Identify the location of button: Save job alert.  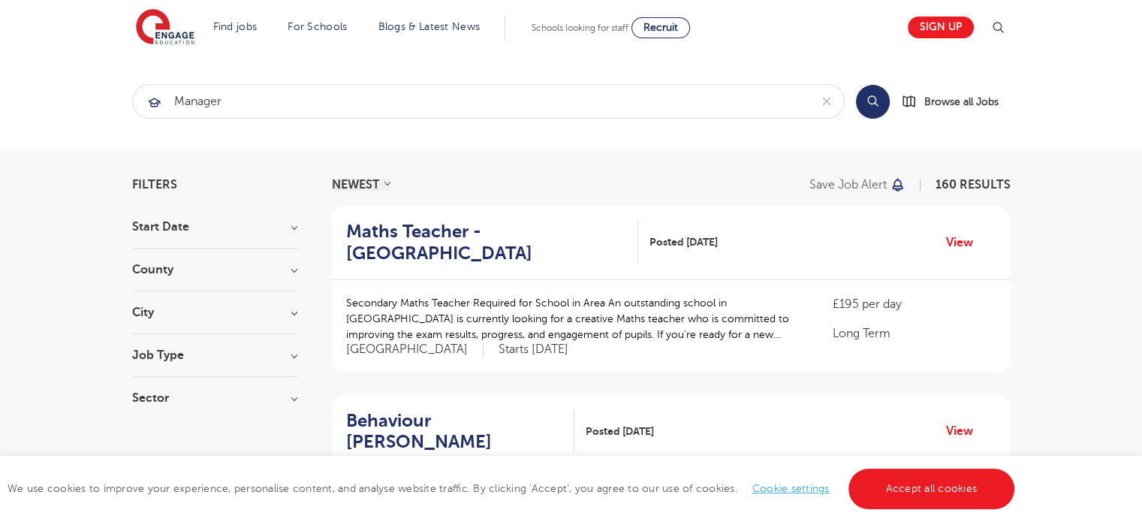
(858, 185).